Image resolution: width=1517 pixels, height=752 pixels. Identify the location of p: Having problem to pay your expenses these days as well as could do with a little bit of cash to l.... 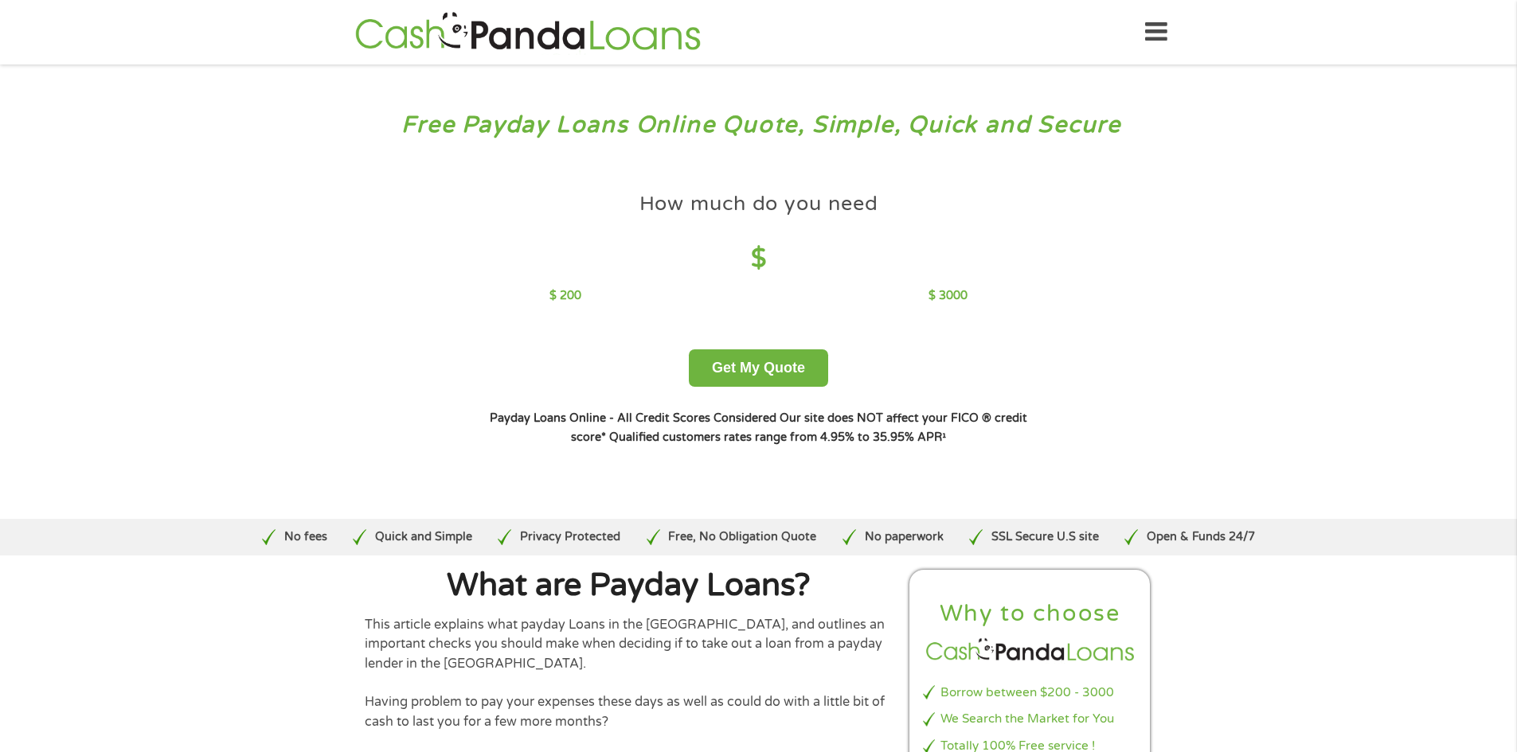
(629, 712).